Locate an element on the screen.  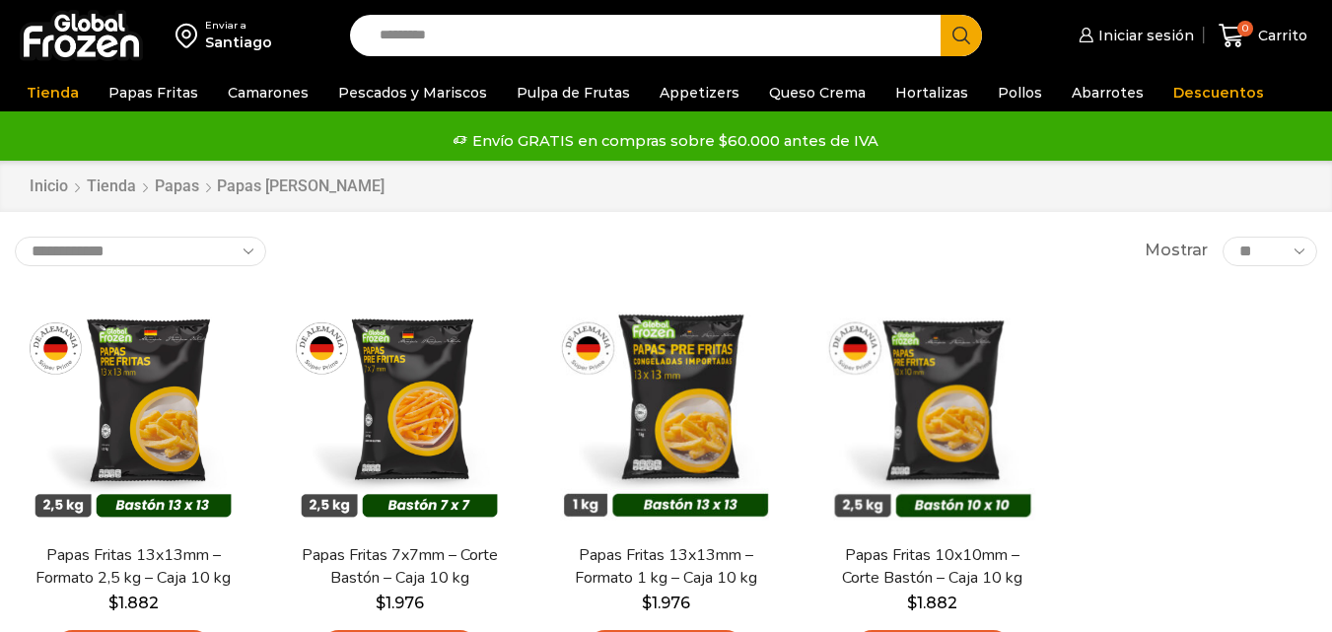
a: Queso Crema is located at coordinates (818, 93).